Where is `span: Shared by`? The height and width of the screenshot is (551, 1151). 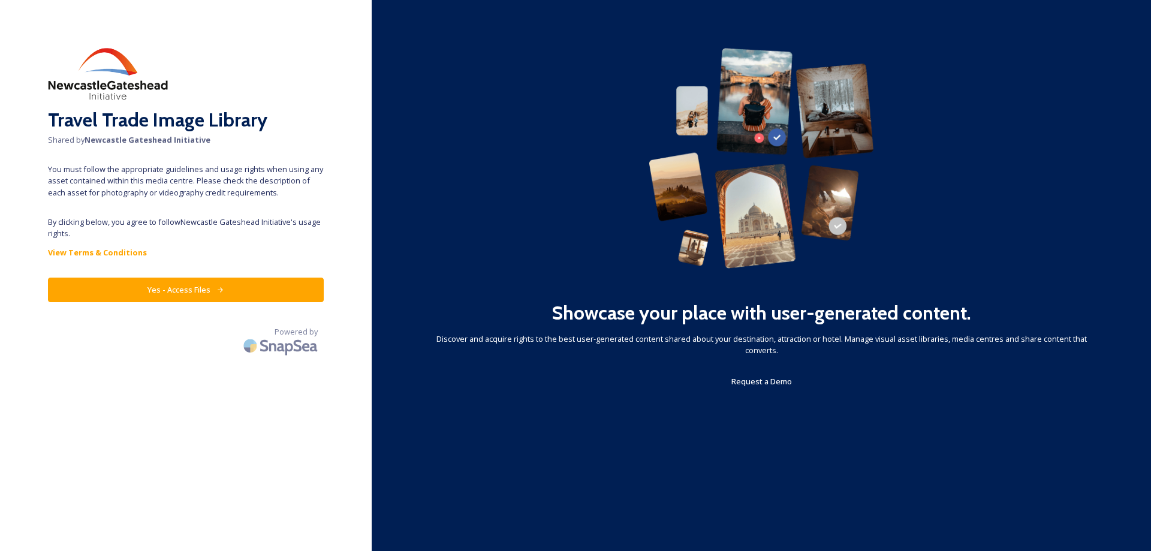 span: Shared by is located at coordinates (186, 140).